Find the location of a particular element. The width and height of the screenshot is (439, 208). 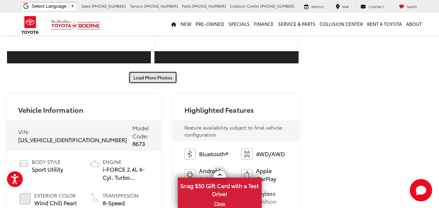

a: Home is located at coordinates (174, 24).